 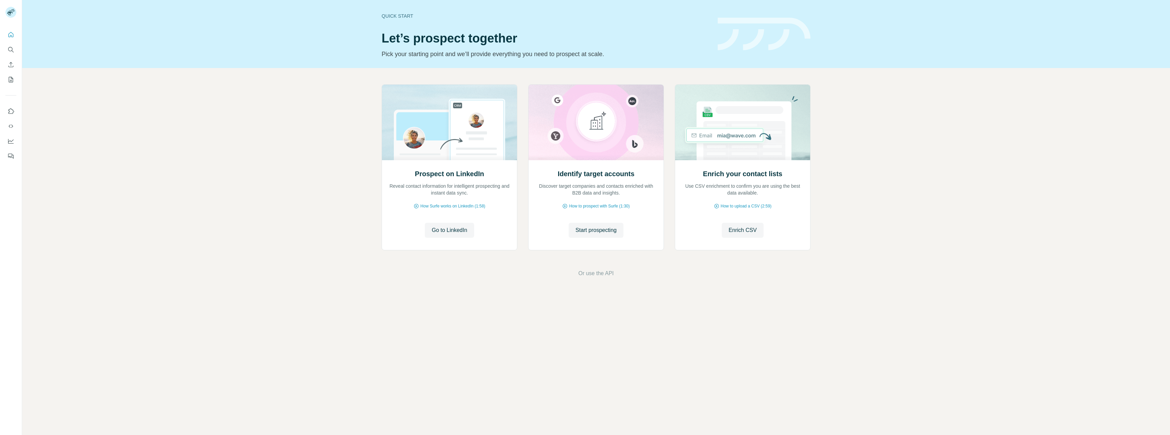 What do you see at coordinates (742, 189) in the screenshot?
I see `p: Use CSV enrichment to confirm you are using the best data available.` at bounding box center [742, 189].